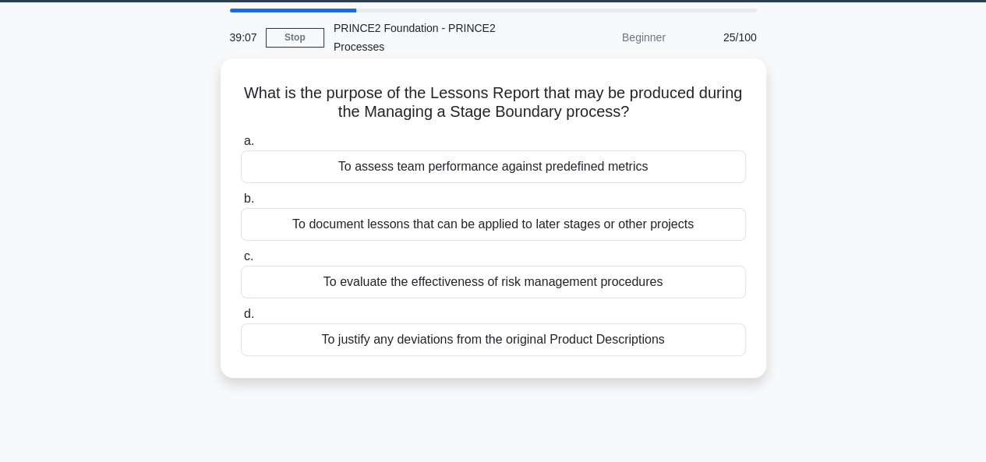  What do you see at coordinates (243, 37) in the screenshot?
I see `div: 39:07` at bounding box center [243, 37].